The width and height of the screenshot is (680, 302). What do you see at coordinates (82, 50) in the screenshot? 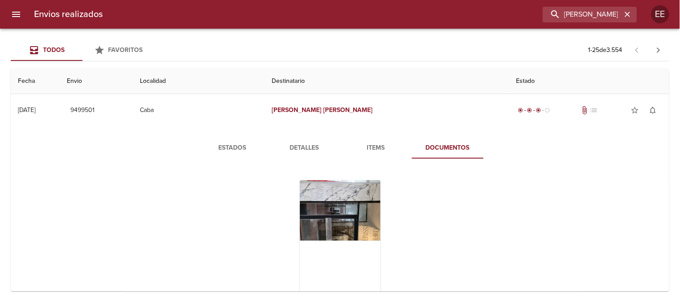
I see `div: Tabs Envios` at bounding box center [82, 50].